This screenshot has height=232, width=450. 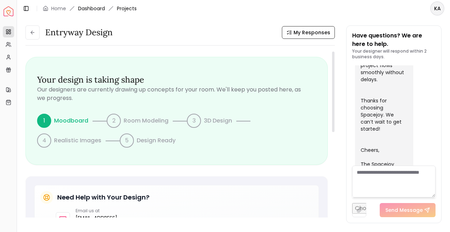 What do you see at coordinates (177, 94) in the screenshot?
I see `p: Our designers are currently drawing up concepts for your room. We'll keep you posted here, as we ...` at bounding box center [177, 94].